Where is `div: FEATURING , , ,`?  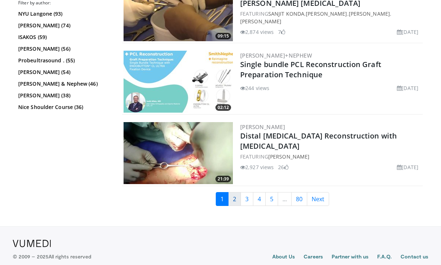 div: FEATURING , , , is located at coordinates (330, 17).